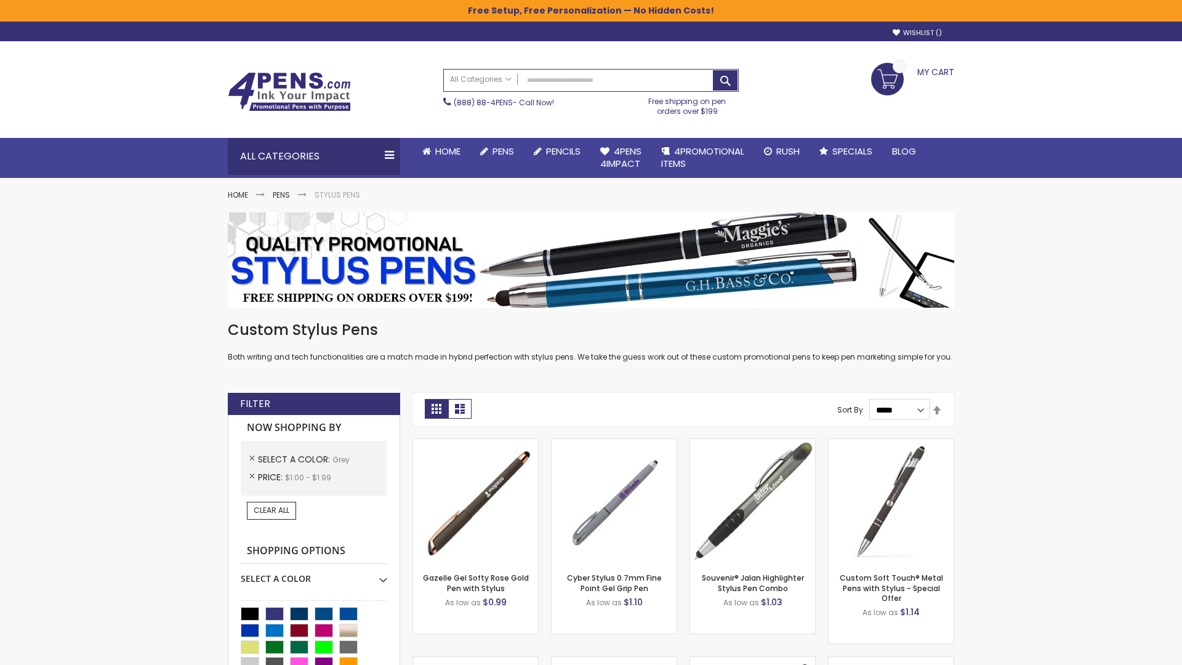  I want to click on img: Custom Soft Touch® Metal Pens with Stylus-Grey, so click(891, 501).